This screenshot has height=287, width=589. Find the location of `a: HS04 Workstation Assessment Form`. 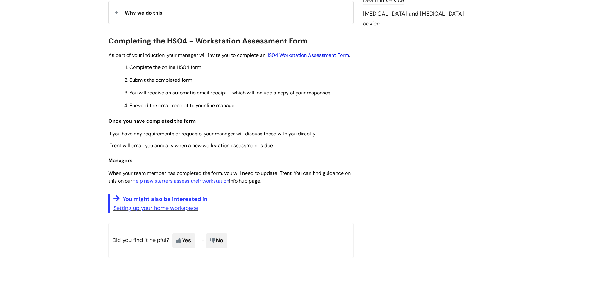

a: HS04 Workstation Assessment Form is located at coordinates (307, 55).